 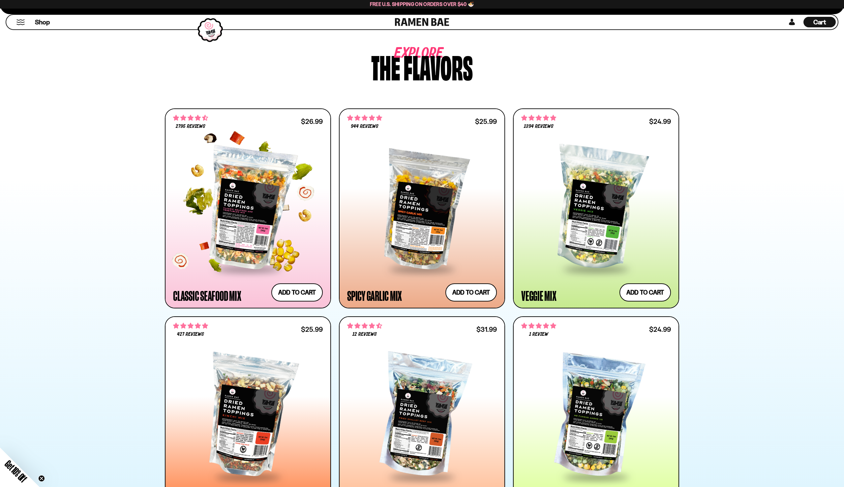 What do you see at coordinates (190, 118) in the screenshot?
I see `span: 4.68 stars` at bounding box center [190, 118].